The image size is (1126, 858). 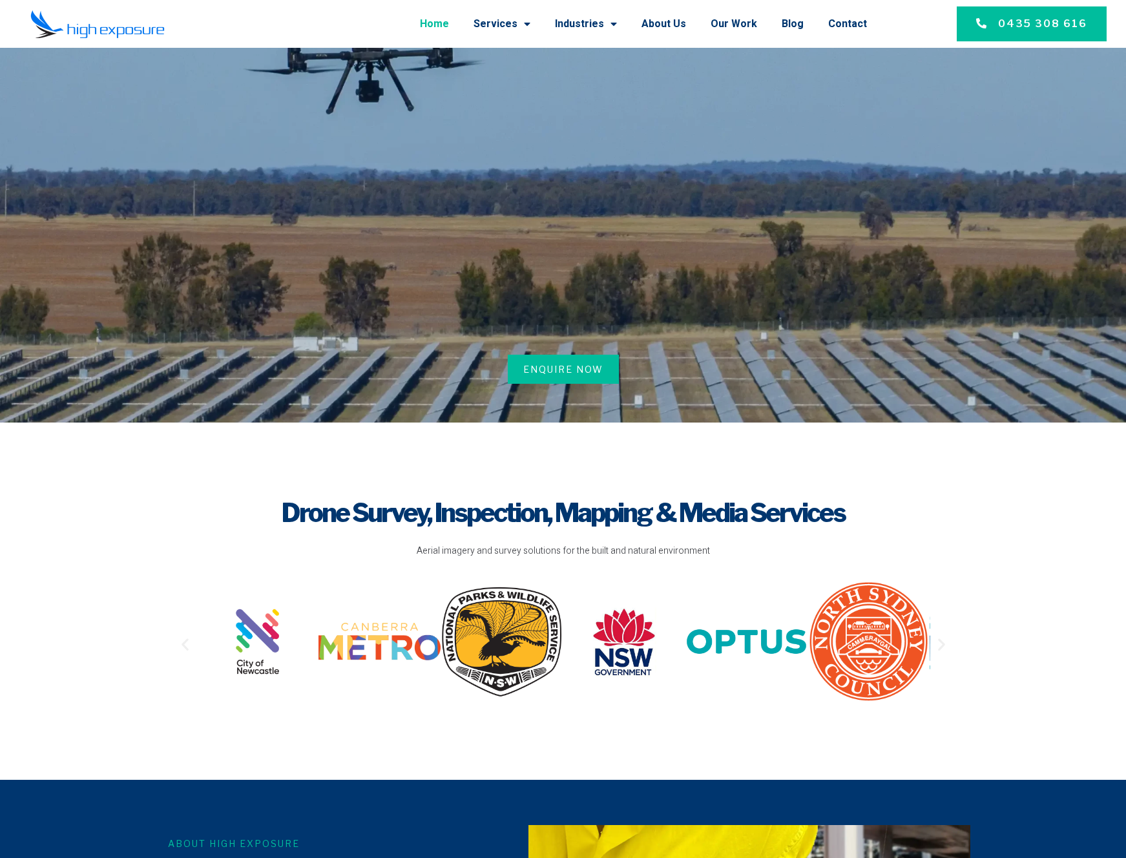 What do you see at coordinates (624, 644) in the screenshot?
I see `div: 4 of 20` at bounding box center [624, 644].